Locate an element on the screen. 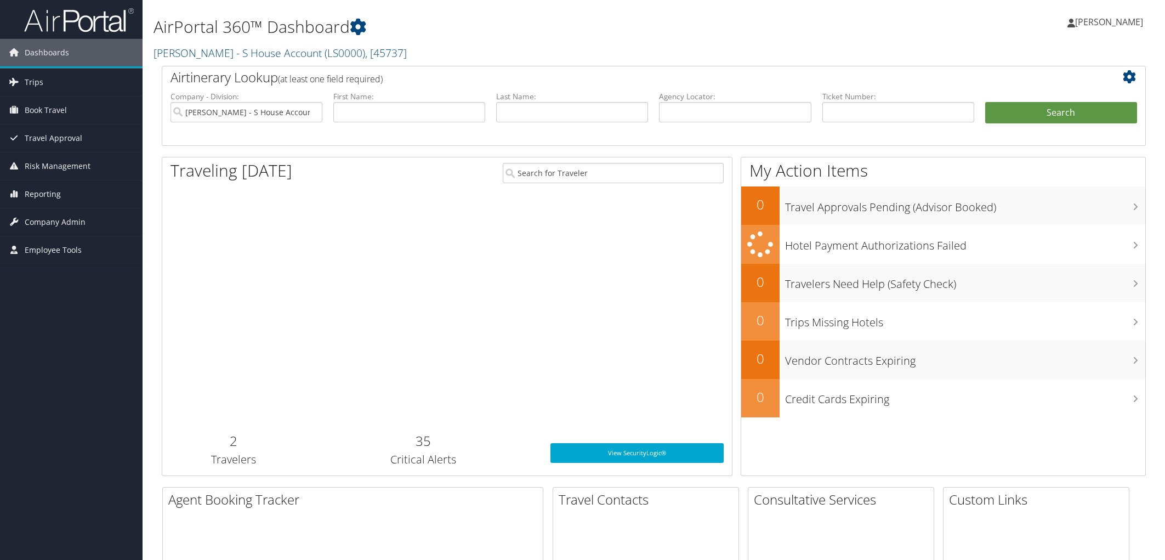 The width and height of the screenshot is (1165, 560). h1: AirPortal 360™ Dashboard is located at coordinates (487, 27).